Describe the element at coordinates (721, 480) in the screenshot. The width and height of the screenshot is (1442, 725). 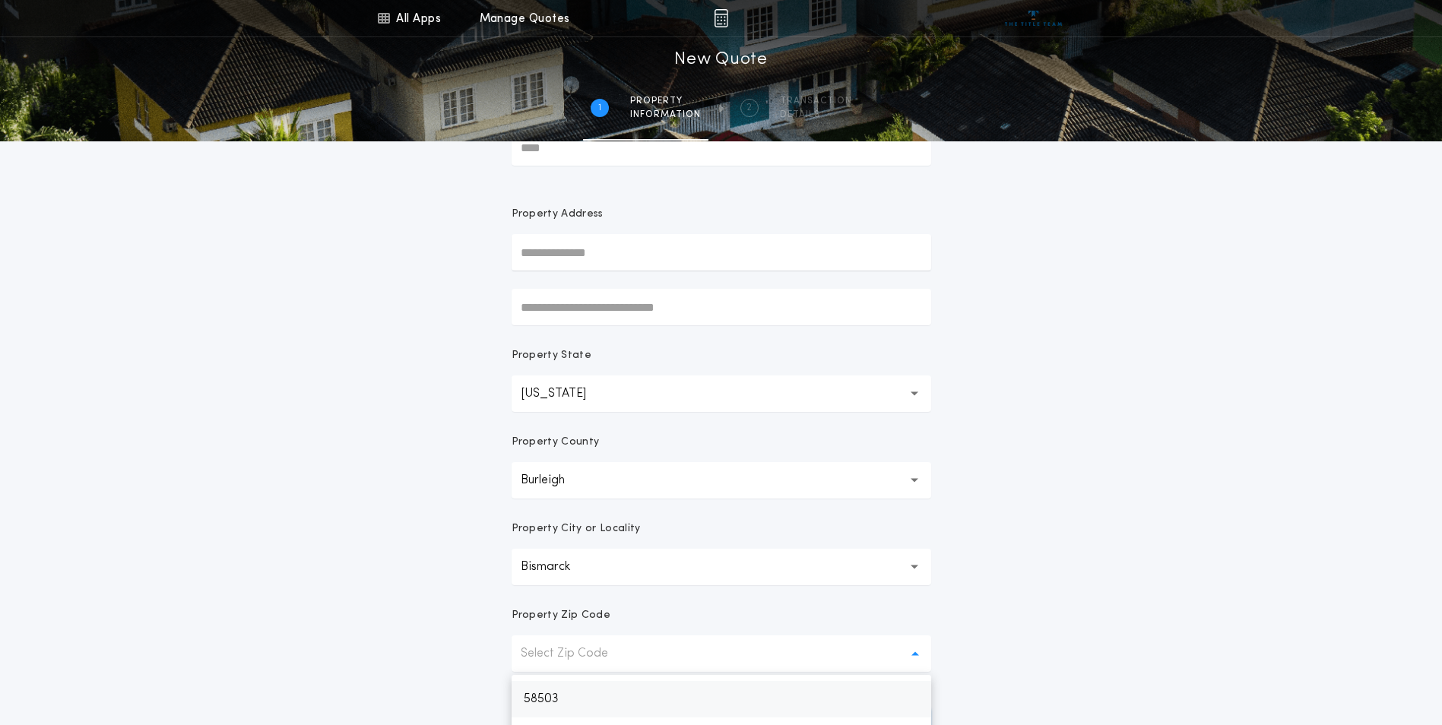
I see `button: Burleigh` at that location.